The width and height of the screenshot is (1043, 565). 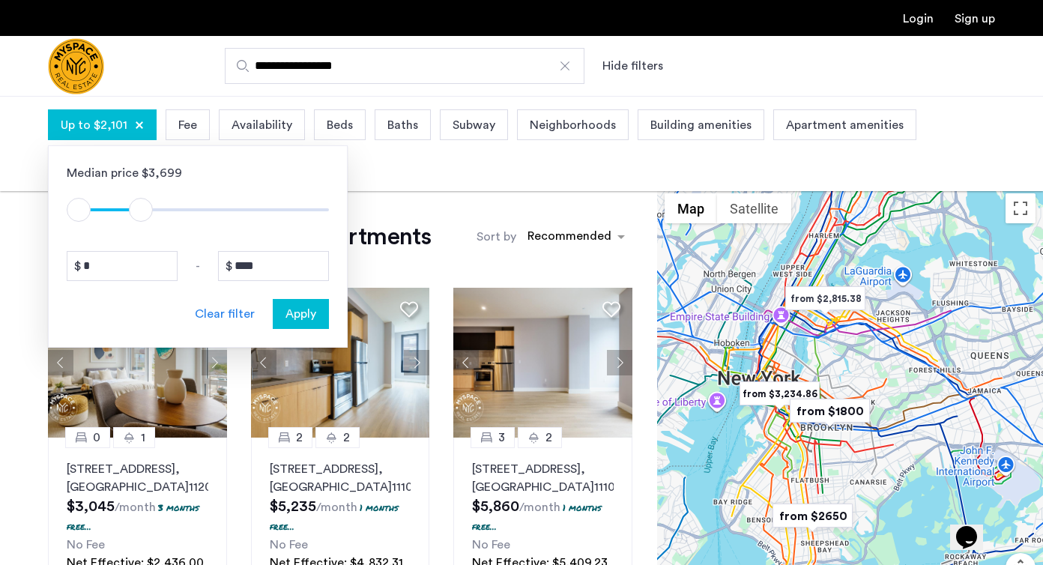 What do you see at coordinates (76, 66) in the screenshot?
I see `a: Cazamio Logo` at bounding box center [76, 66].